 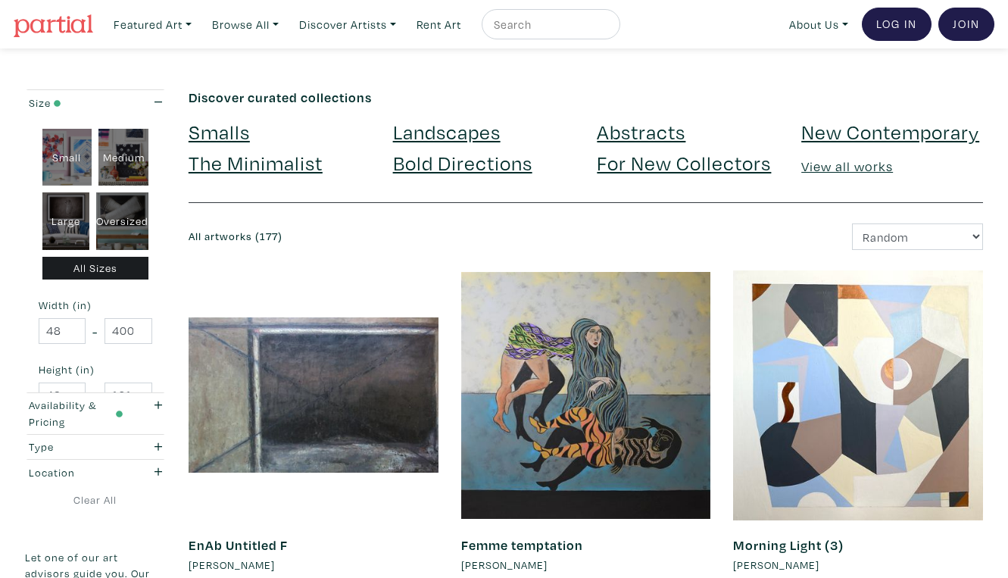 What do you see at coordinates (255, 162) in the screenshot?
I see `a: The Minimalist` at bounding box center [255, 162].